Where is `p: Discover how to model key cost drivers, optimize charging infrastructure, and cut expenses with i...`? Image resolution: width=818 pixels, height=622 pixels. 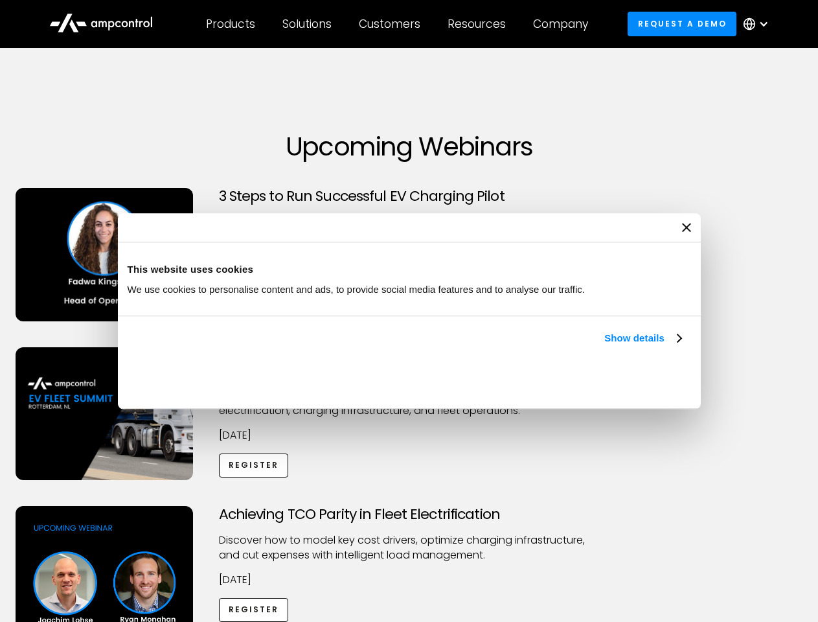 p: Discover how to model key cost drivers, optimize charging infrastructure, and cut expenses with i... is located at coordinates (409, 547).